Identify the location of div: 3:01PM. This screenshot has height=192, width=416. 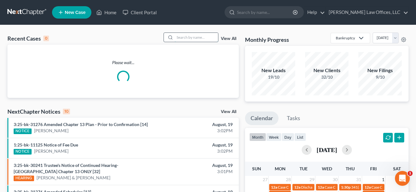
(198, 172).